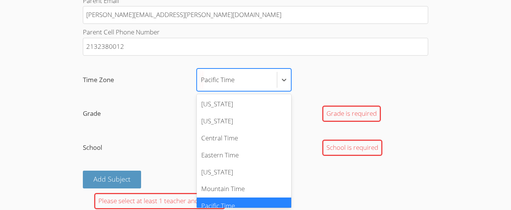 This screenshot has width=511, height=210. Describe the element at coordinates (244, 138) in the screenshot. I see `div: Central Time` at that location.